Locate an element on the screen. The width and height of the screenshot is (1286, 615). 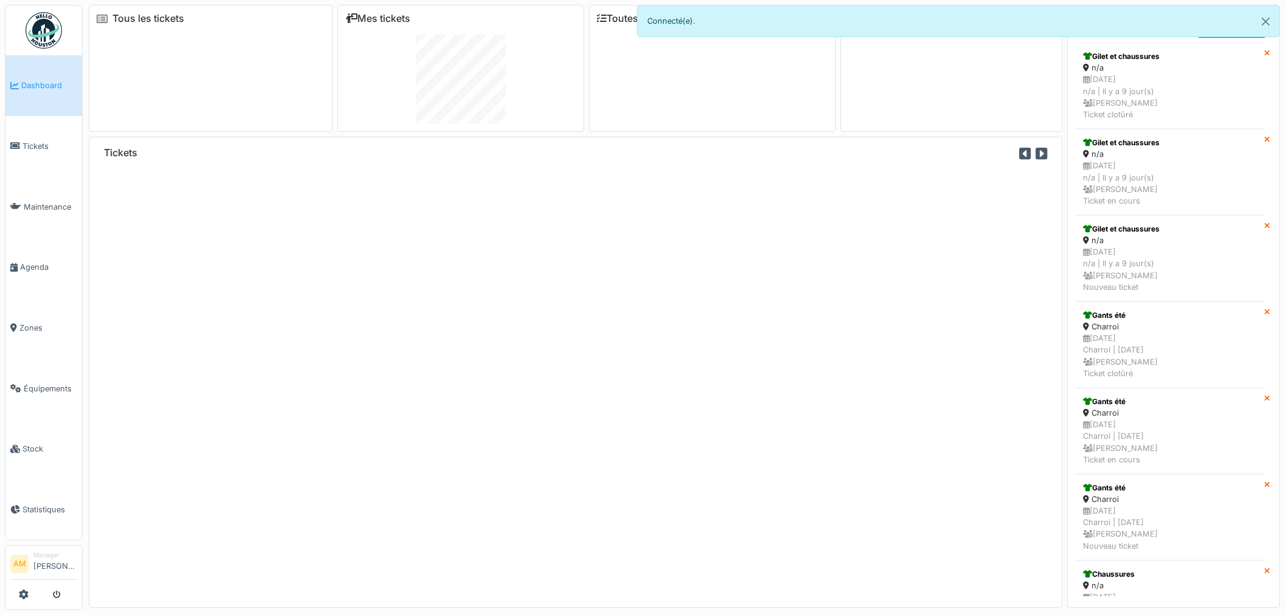
button: Close is located at coordinates (1266, 21).